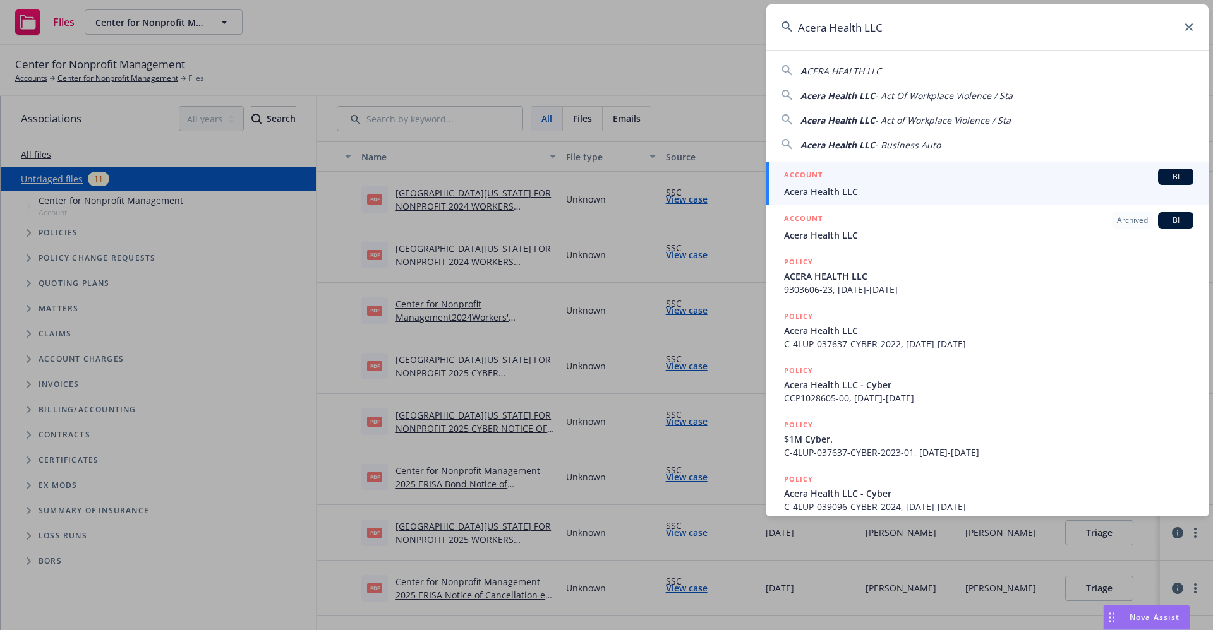 The height and width of the screenshot is (630, 1213). I want to click on input: Search..., so click(987, 27).